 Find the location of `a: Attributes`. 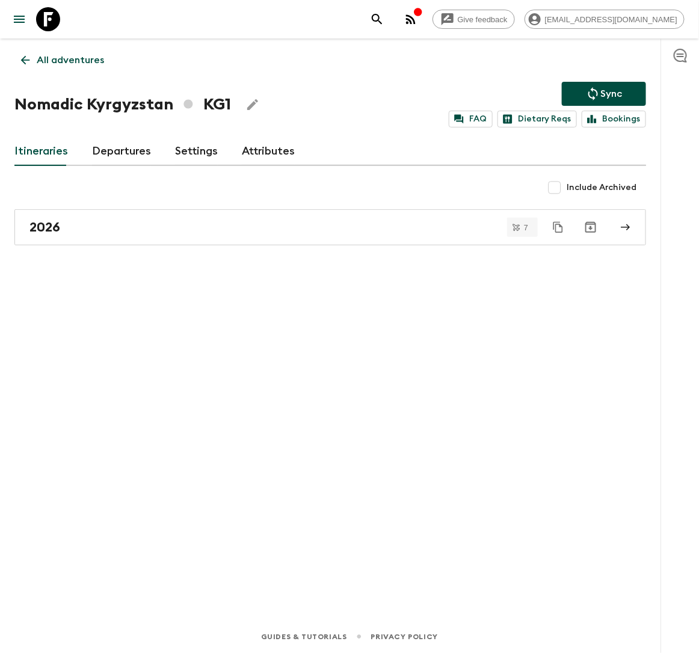

a: Attributes is located at coordinates (268, 152).